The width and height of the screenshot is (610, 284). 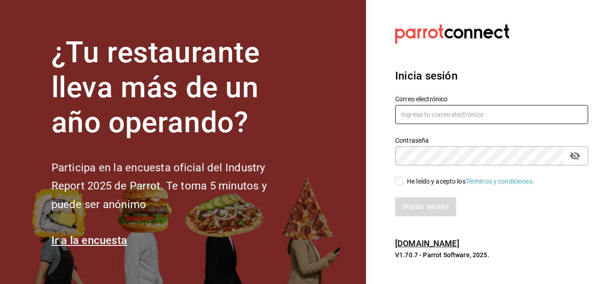 What do you see at coordinates (491, 115) in the screenshot?
I see `input: Ingresa tu correo electrónico` at bounding box center [491, 115].